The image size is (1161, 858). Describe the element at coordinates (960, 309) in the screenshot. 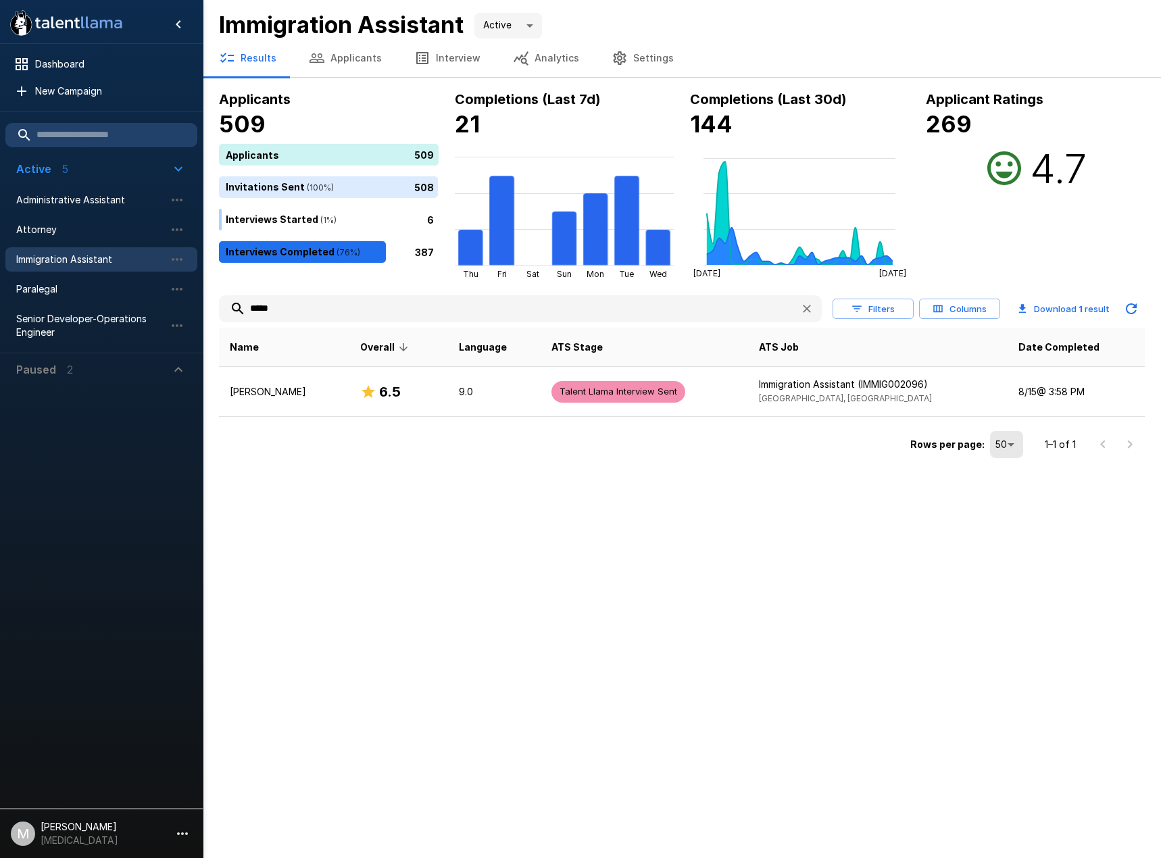

I see `button: Columns` at that location.